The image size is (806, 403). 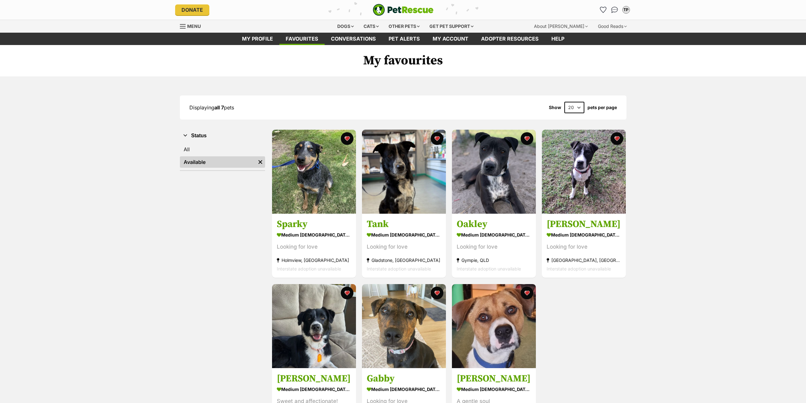 What do you see at coordinates (219, 107) in the screenshot?
I see `strong: all 7` at bounding box center [219, 107].